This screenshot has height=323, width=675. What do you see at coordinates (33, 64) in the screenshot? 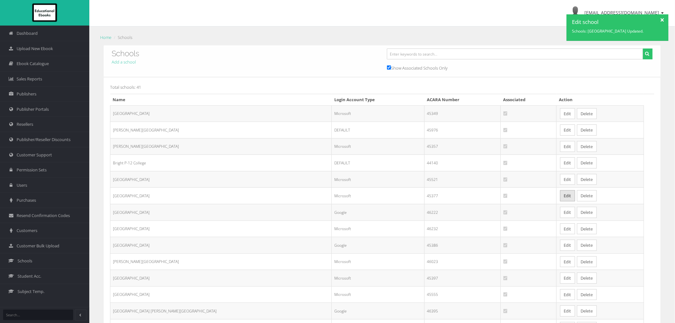
I see `span: Ebook Catalogue` at bounding box center [33, 64].